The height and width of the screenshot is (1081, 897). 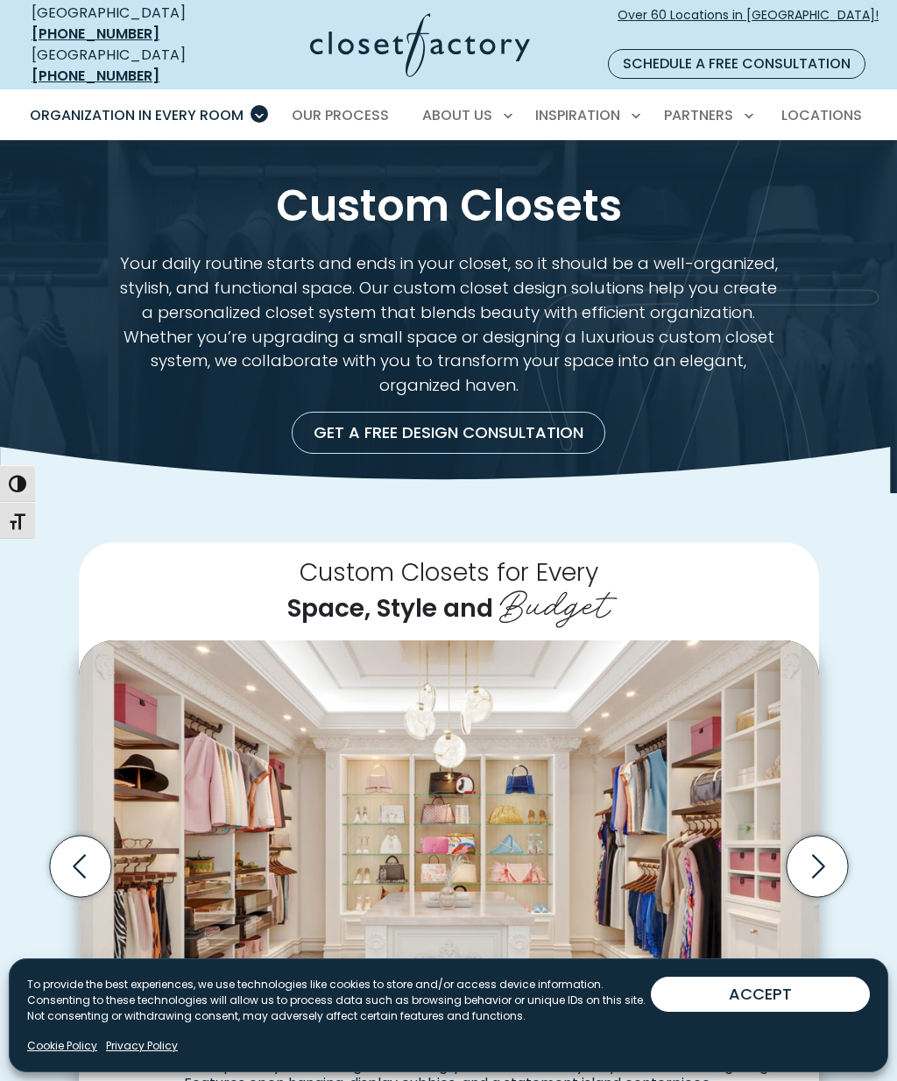 I want to click on a: Privacy Policy, so click(x=142, y=1046).